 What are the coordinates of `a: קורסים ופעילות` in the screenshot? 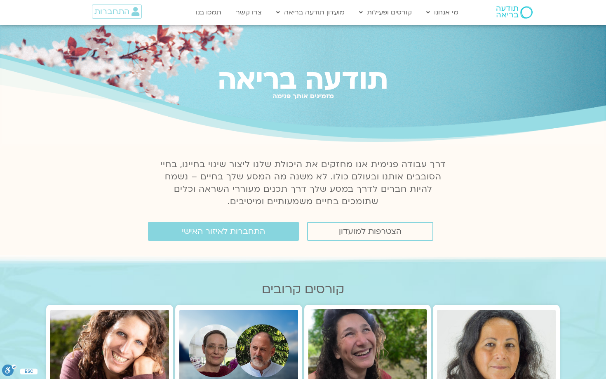 It's located at (385, 12).